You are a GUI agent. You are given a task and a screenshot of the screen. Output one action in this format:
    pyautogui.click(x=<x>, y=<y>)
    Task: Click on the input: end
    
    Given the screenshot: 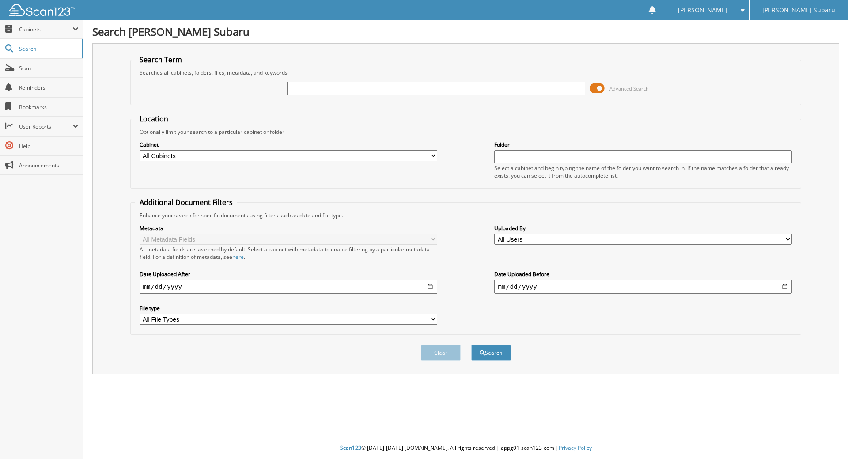 What is the action you would take?
    pyautogui.click(x=643, y=287)
    